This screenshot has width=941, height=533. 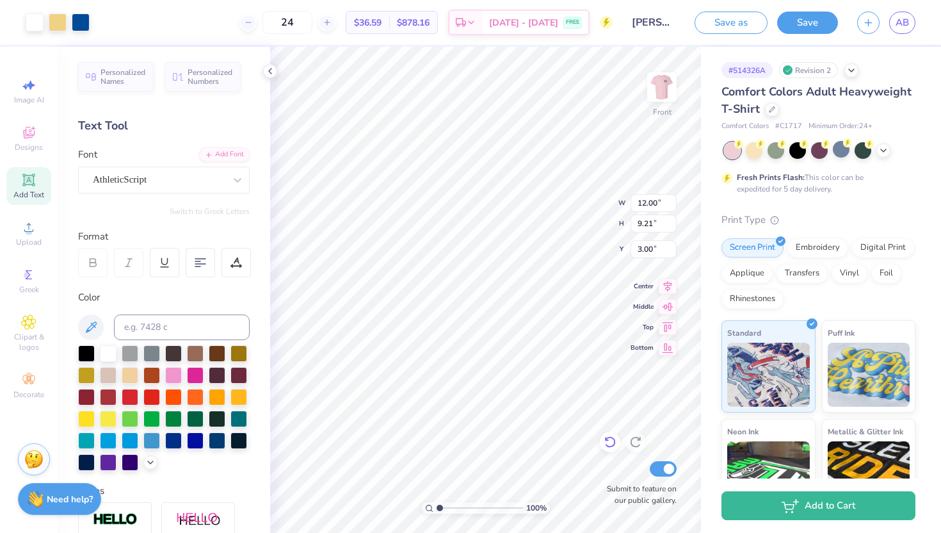 What do you see at coordinates (642, 327) in the screenshot?
I see `span: Top` at bounding box center [642, 327].